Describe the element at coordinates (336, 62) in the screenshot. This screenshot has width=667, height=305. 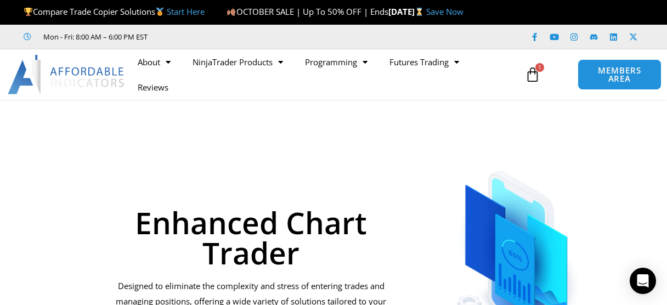
I see `a: Programming` at that location.